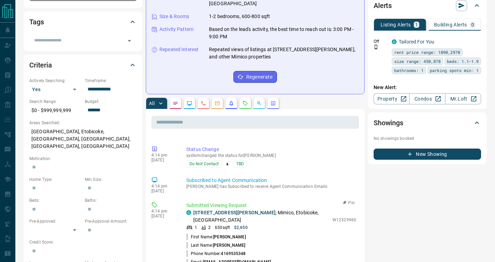 The image size is (495, 262). I want to click on svg: Requests, so click(245, 104).